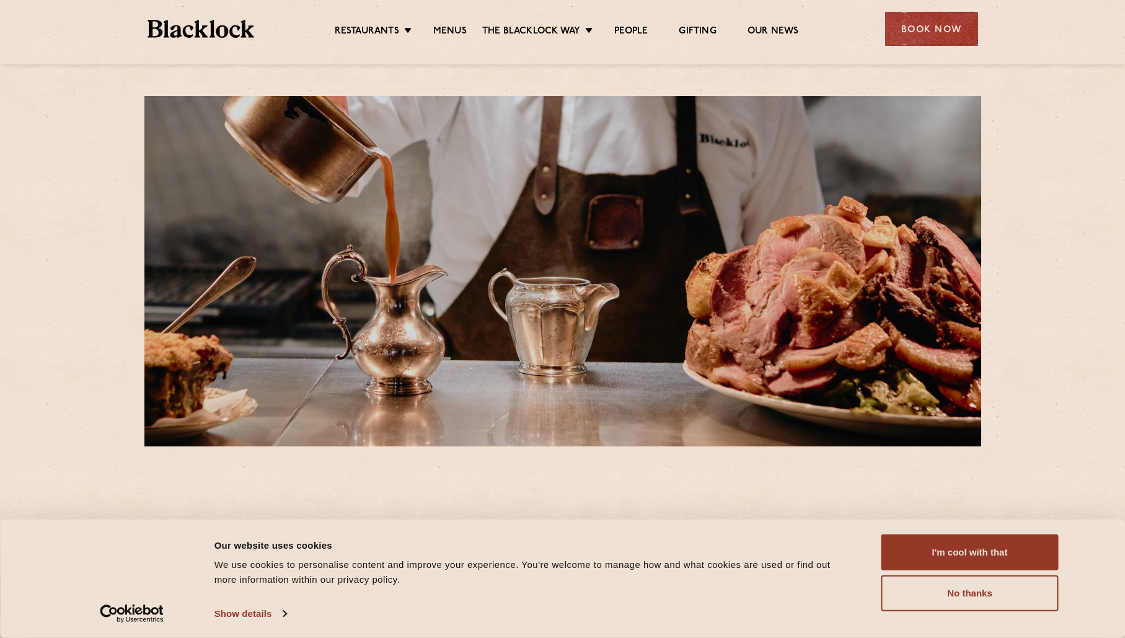  What do you see at coordinates (931, 29) in the screenshot?
I see `div: Book Now` at bounding box center [931, 29].